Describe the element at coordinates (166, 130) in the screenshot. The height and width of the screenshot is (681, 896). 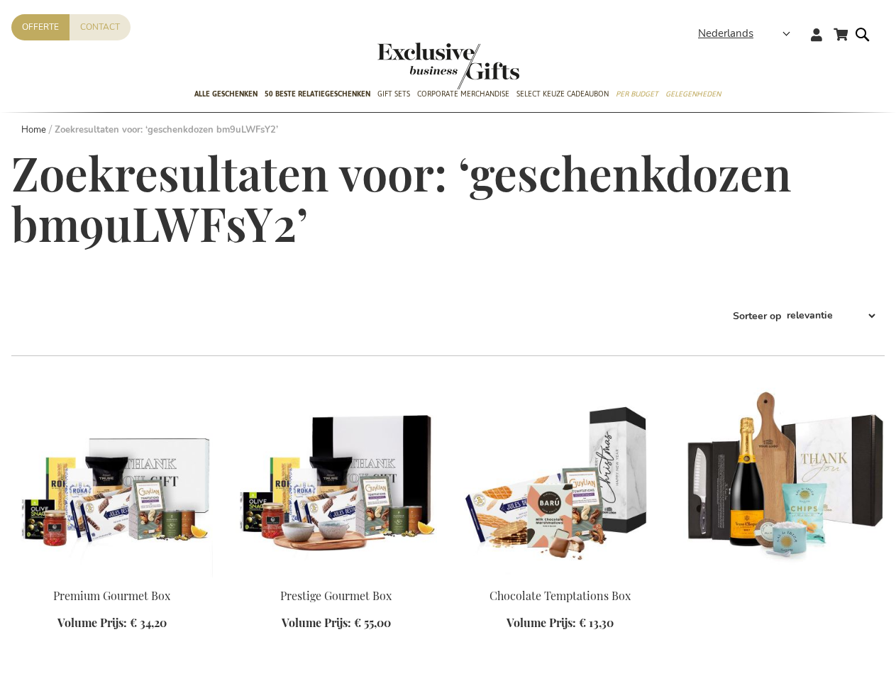
I see `strong: Zoekresultaten voor: ‘geschenkdozen bm9uLWFsY2’` at that location.